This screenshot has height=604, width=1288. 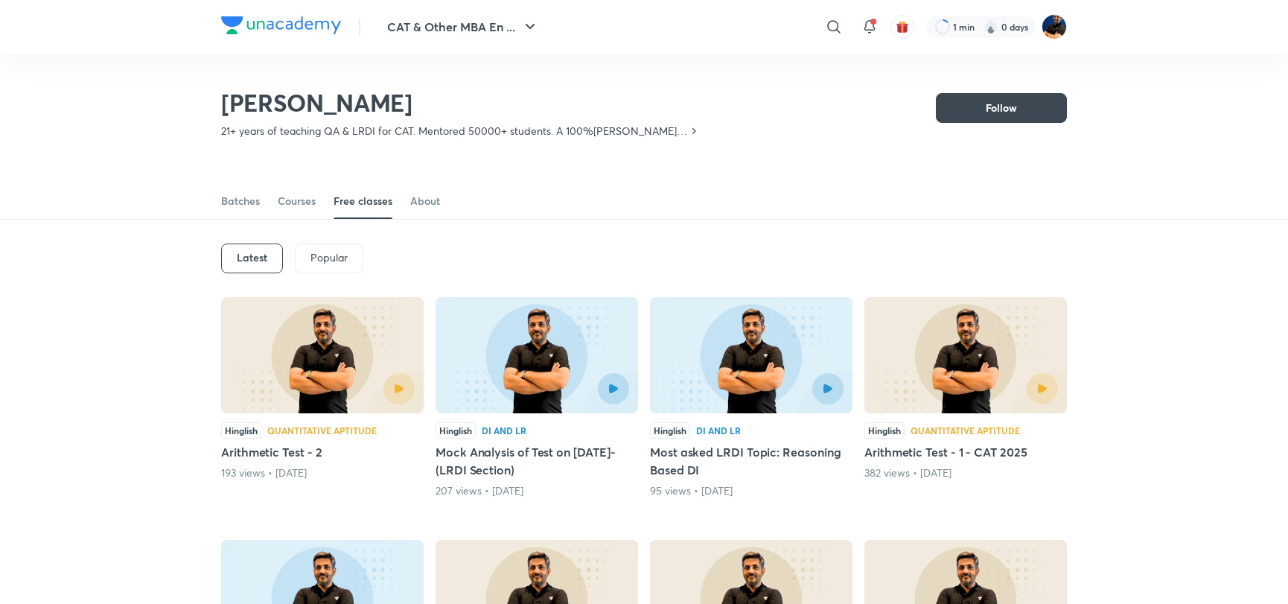 What do you see at coordinates (240, 201) in the screenshot?
I see `div: Batches` at bounding box center [240, 201].